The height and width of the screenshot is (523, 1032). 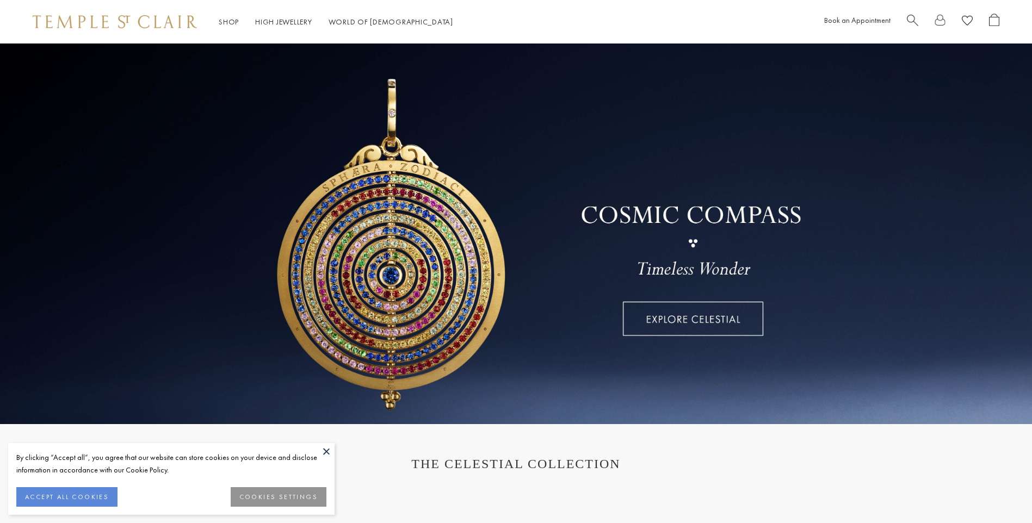 I want to click on button: ACCEPT ALL COOKIES, so click(x=67, y=497).